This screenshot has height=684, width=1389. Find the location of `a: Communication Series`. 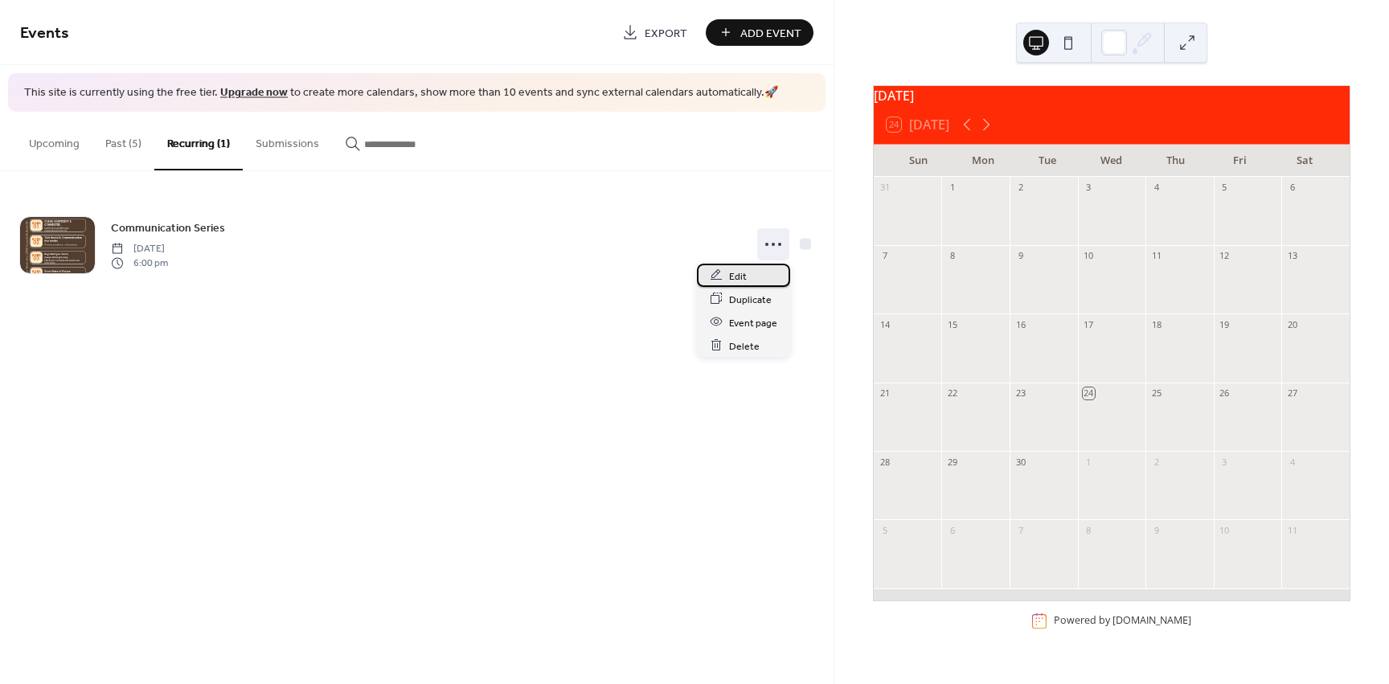

a: Communication Series is located at coordinates (168, 228).